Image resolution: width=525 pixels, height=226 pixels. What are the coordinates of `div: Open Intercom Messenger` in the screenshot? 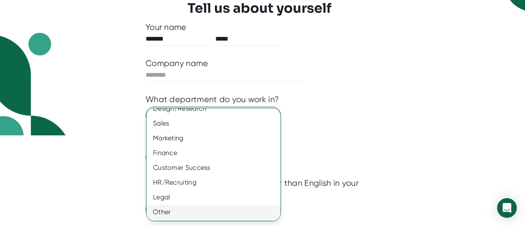 It's located at (507, 208).